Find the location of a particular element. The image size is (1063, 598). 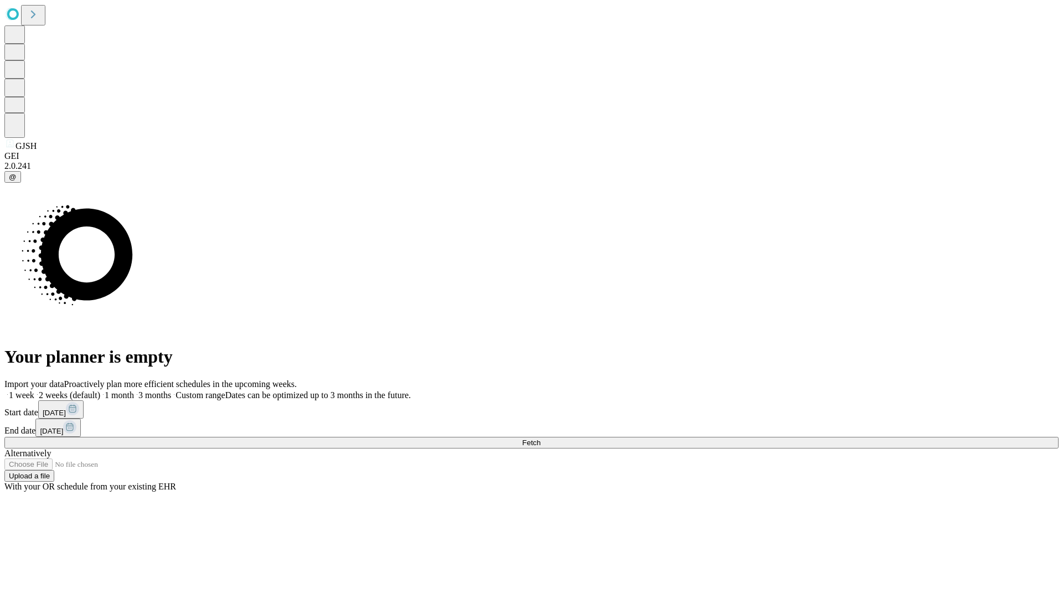

span: 1 month is located at coordinates (119, 395).